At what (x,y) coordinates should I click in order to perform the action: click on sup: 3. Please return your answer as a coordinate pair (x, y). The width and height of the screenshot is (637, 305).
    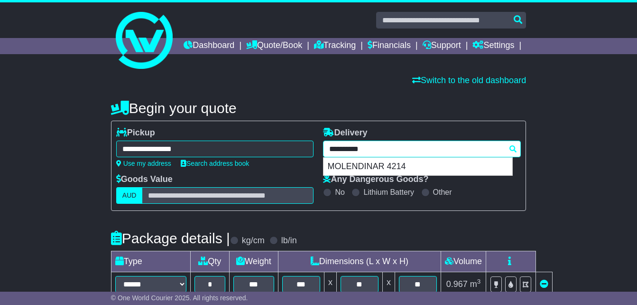
    Looking at the image, I should click on (479, 281).